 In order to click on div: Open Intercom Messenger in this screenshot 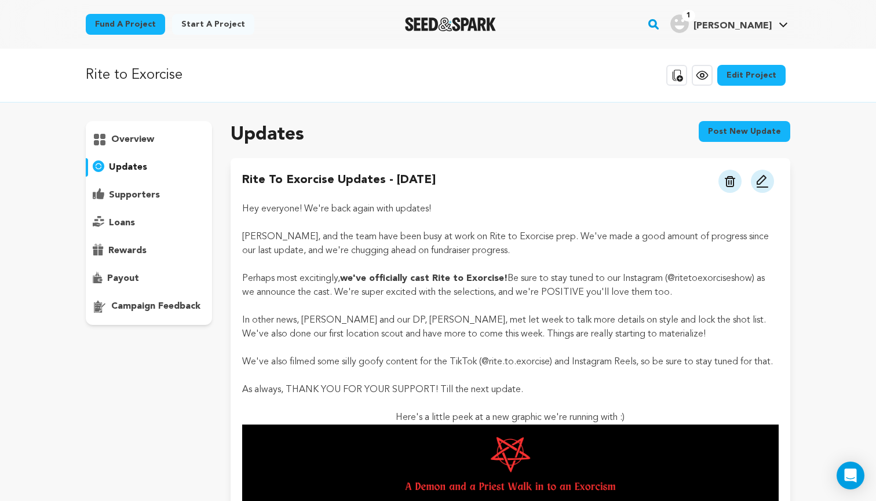, I will do `click(851, 476)`.